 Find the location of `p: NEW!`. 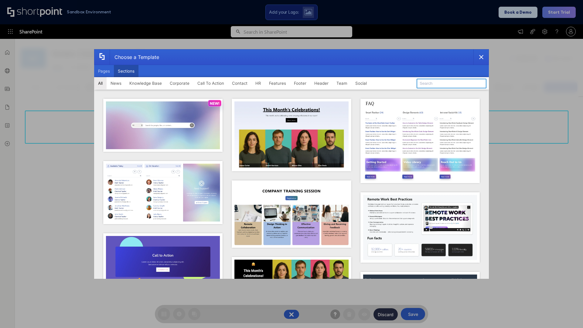

p: NEW! is located at coordinates (215, 103).